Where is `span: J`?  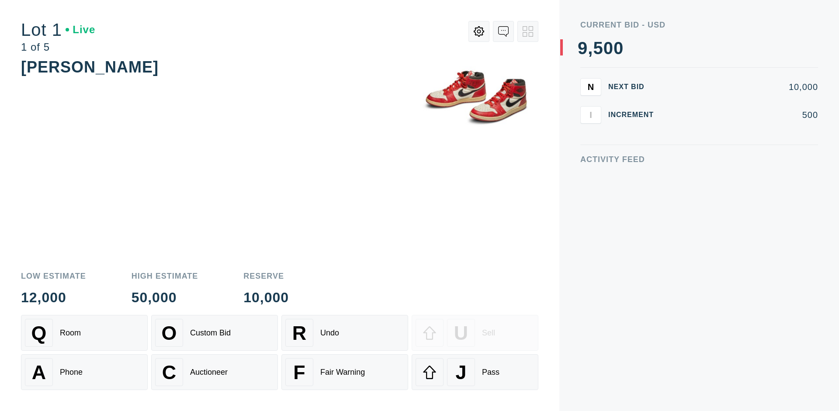
span: J is located at coordinates (461, 372).